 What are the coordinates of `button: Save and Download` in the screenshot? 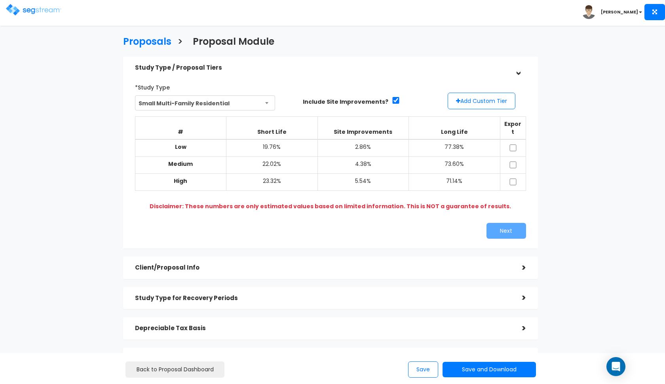 It's located at (489, 369).